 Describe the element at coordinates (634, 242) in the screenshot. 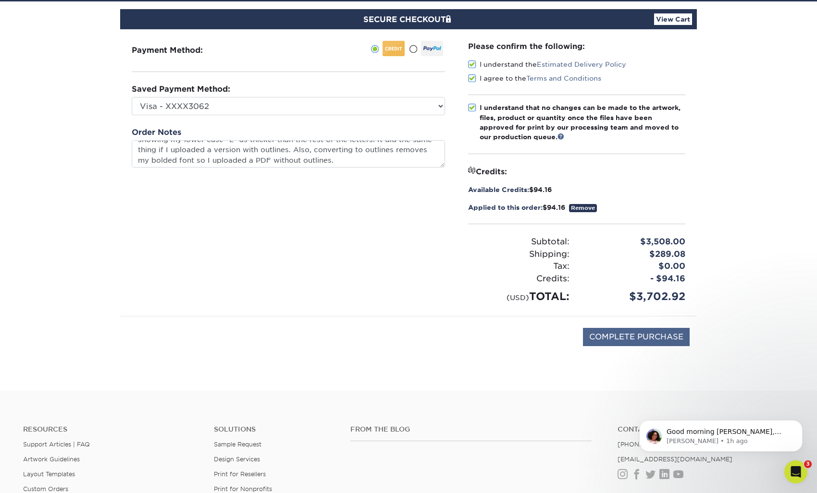

I see `div: $3,508.00` at that location.